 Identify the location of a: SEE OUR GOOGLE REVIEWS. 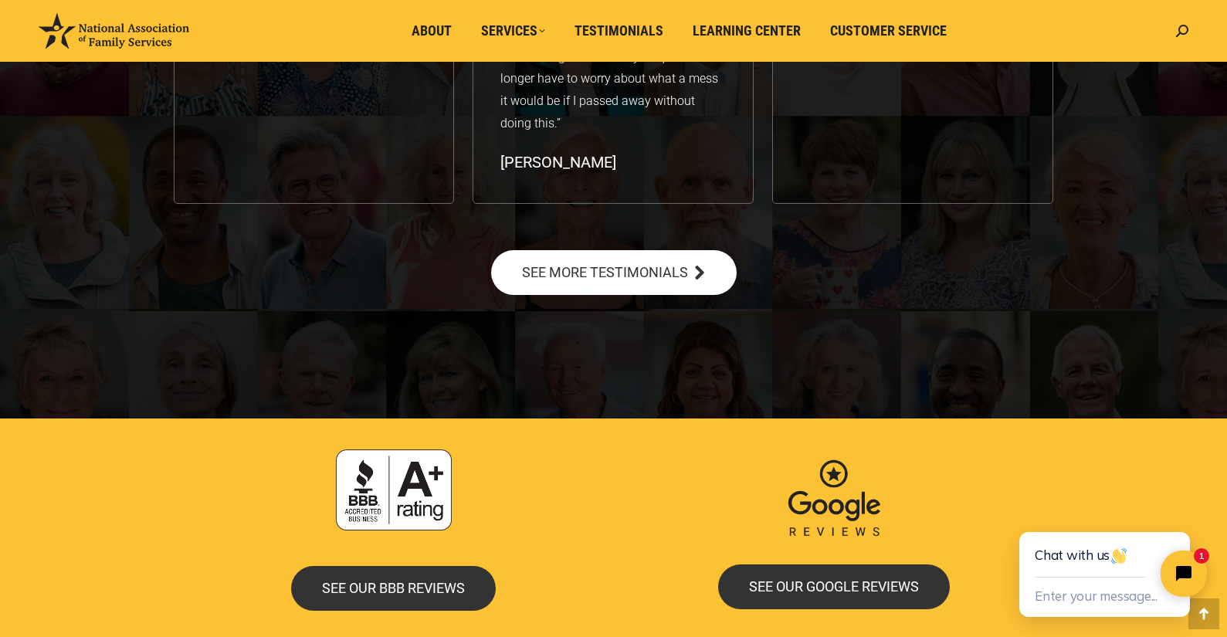
(834, 587).